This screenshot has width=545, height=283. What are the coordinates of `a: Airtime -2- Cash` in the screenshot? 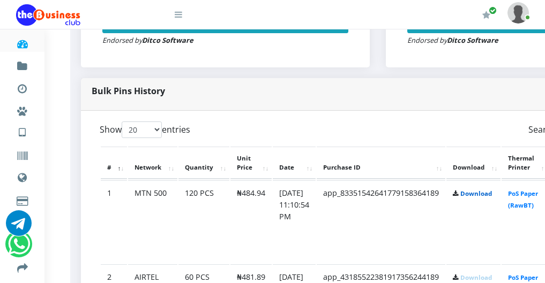 It's located at (22, 222).